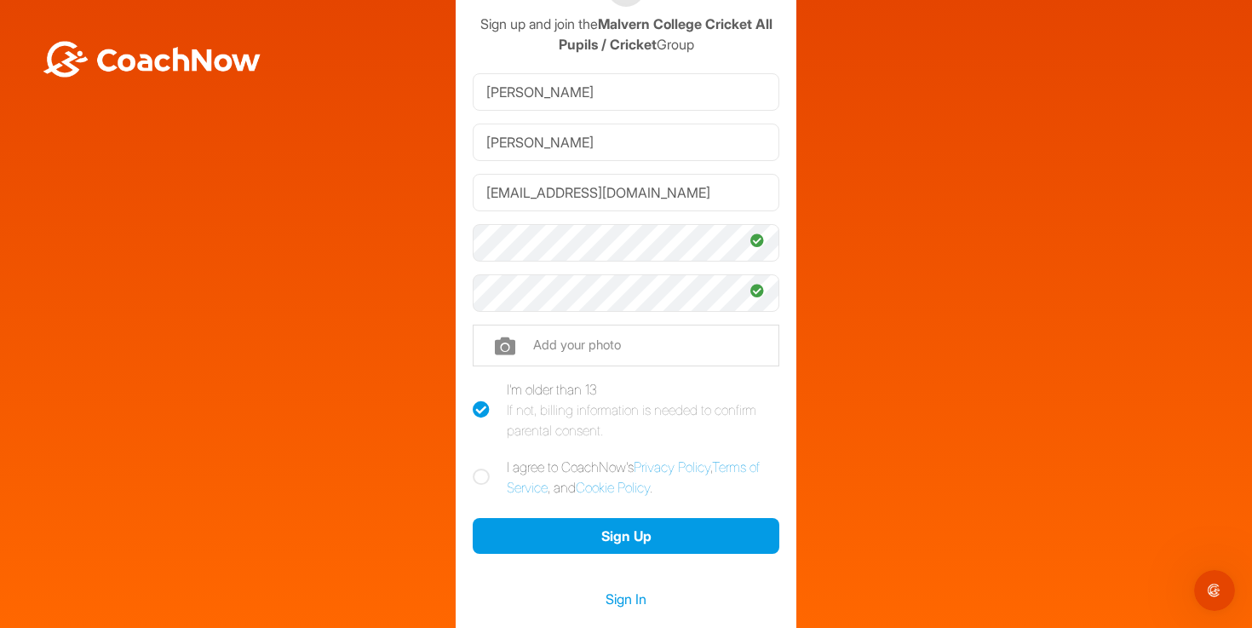 The width and height of the screenshot is (1252, 628). What do you see at coordinates (665, 34) in the screenshot?
I see `strong: Malvern College Cricket All Pupils / Cricket` at bounding box center [665, 34].